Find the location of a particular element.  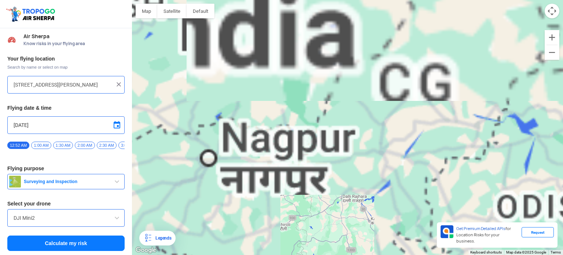

button: Zoom in is located at coordinates (552, 37).